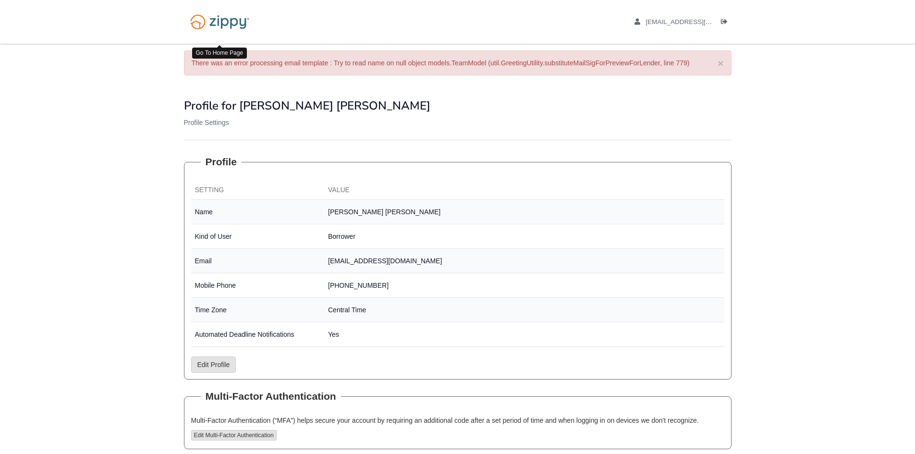  I want to click on a: Edit Profile, so click(214, 364).